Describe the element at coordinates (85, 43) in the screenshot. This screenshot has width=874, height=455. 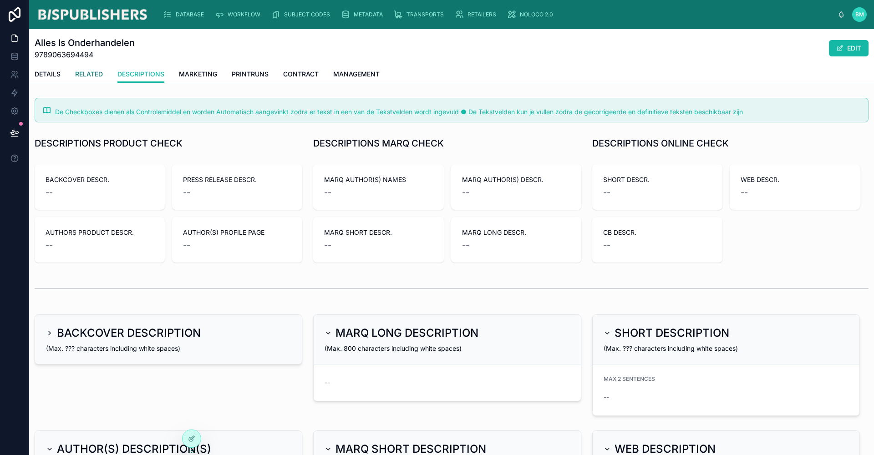
I see `h1: Alles Is Onderhandelen` at that location.